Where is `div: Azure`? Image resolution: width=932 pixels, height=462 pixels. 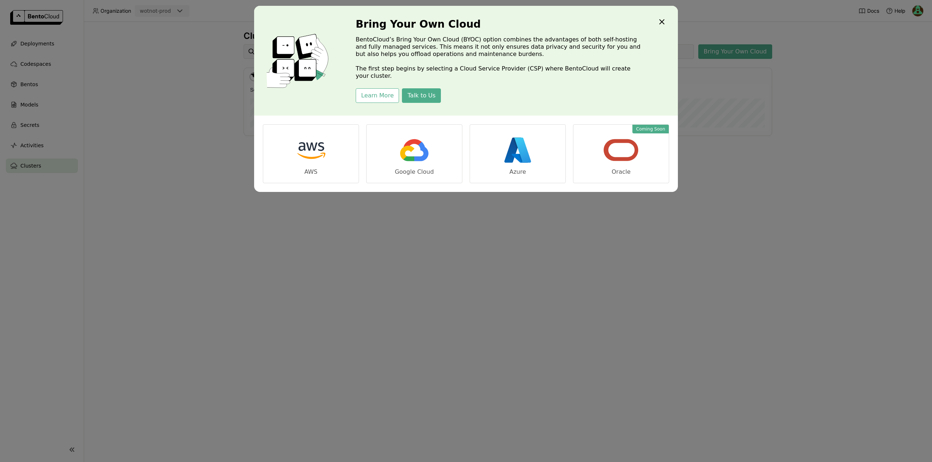 div: Azure is located at coordinates (517, 172).